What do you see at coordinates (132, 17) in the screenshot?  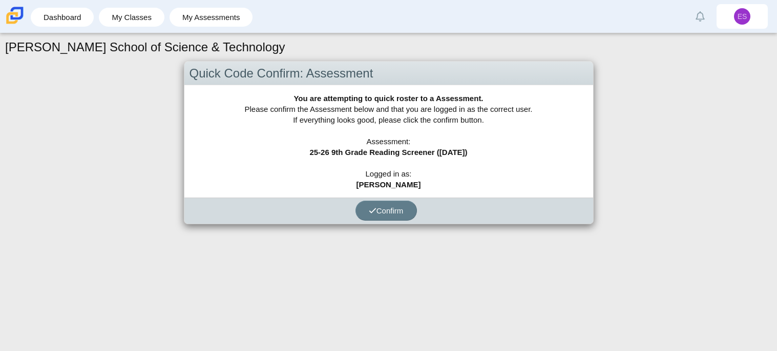 I see `a: My Classes` at bounding box center [132, 17].